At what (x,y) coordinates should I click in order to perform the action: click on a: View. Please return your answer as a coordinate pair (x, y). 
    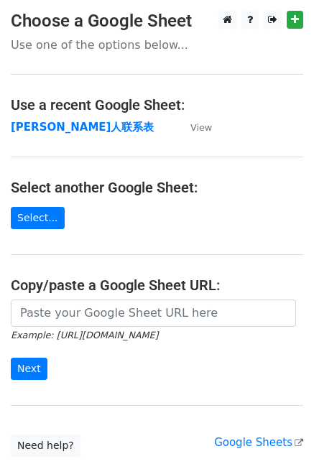
    Looking at the image, I should click on (194, 127).